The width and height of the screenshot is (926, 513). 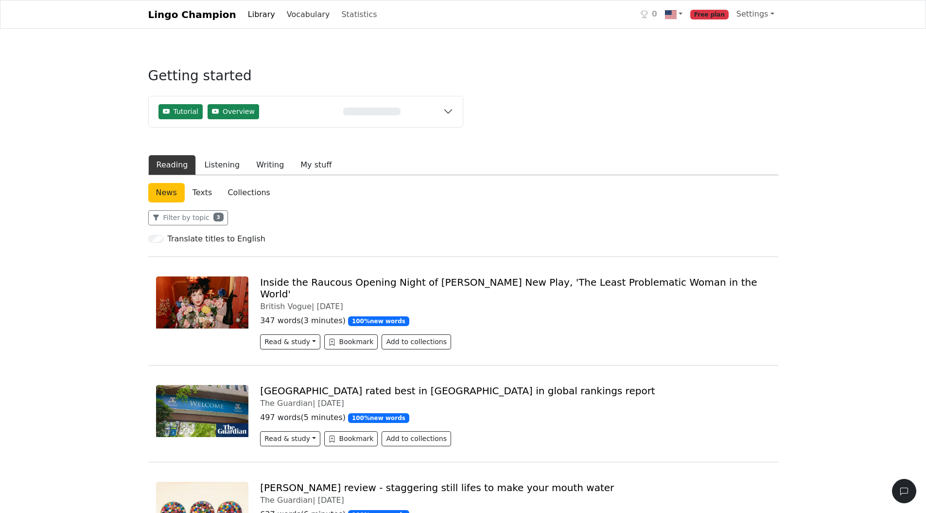 I want to click on a: Settings, so click(x=756, y=14).